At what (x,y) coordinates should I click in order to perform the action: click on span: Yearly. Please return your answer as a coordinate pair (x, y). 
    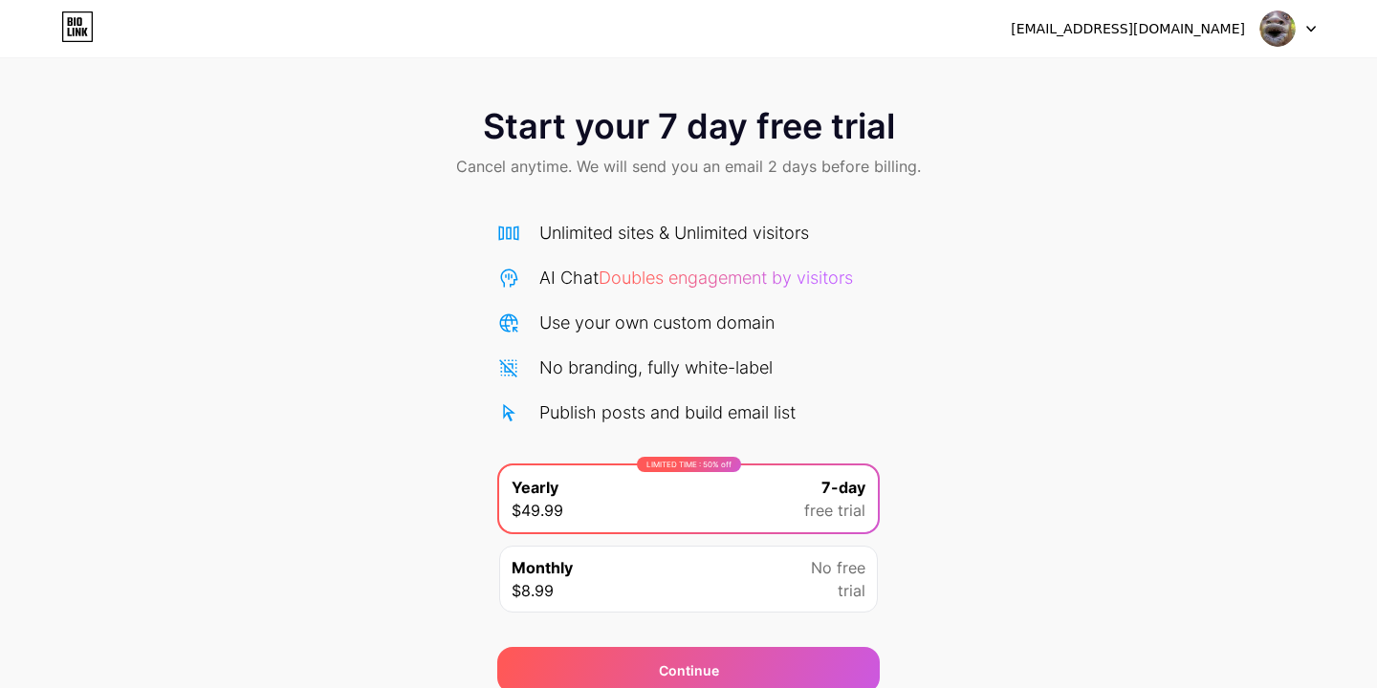
    Looking at the image, I should click on (534, 488).